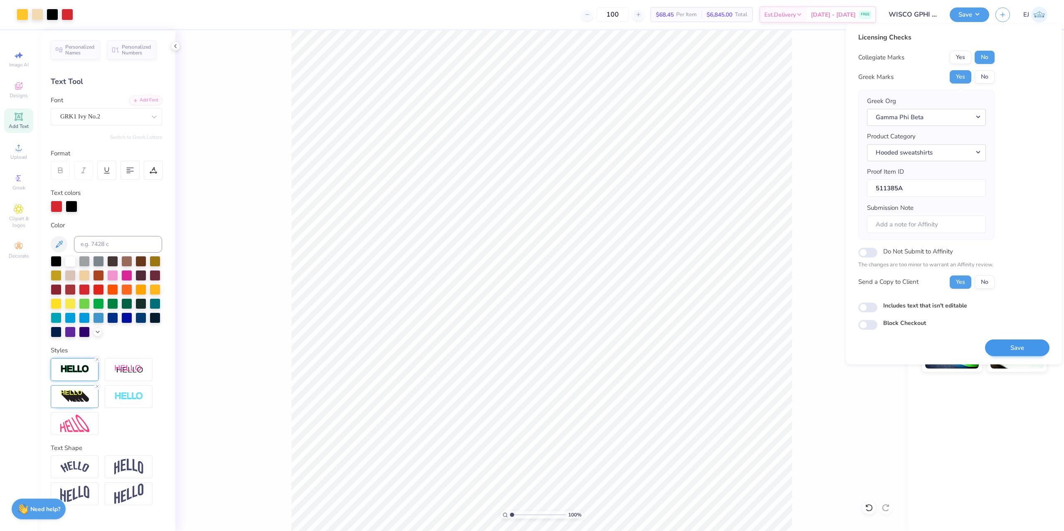 This screenshot has height=531, width=1064. I want to click on label: Font, so click(57, 100).